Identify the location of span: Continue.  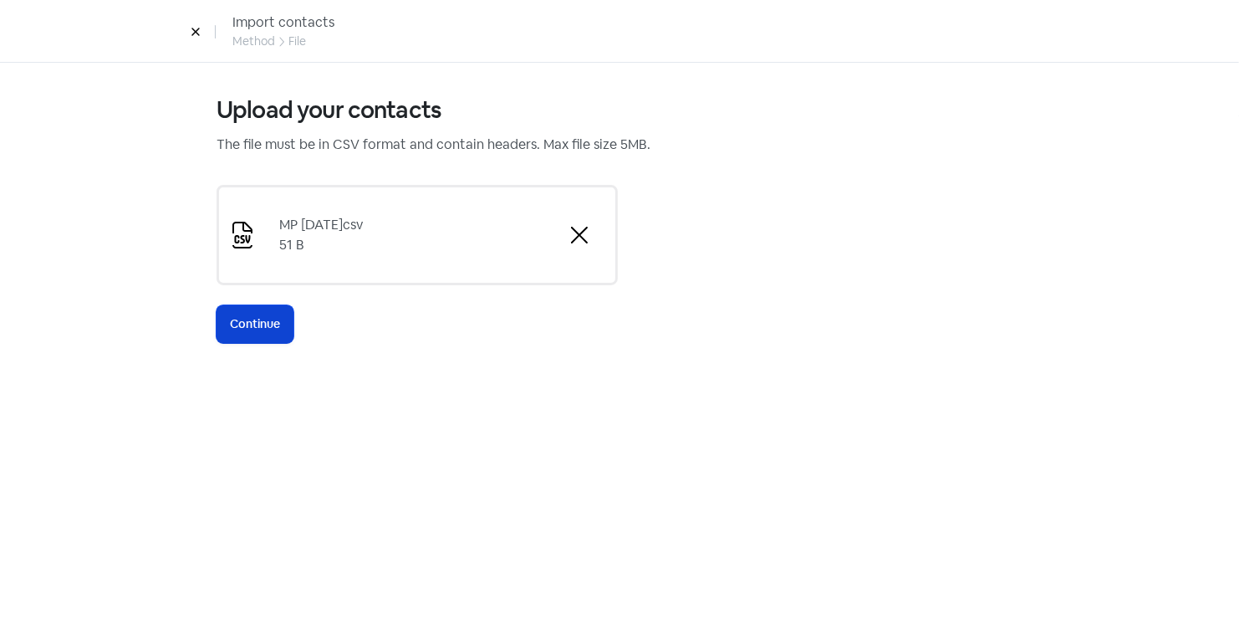
(255, 324).